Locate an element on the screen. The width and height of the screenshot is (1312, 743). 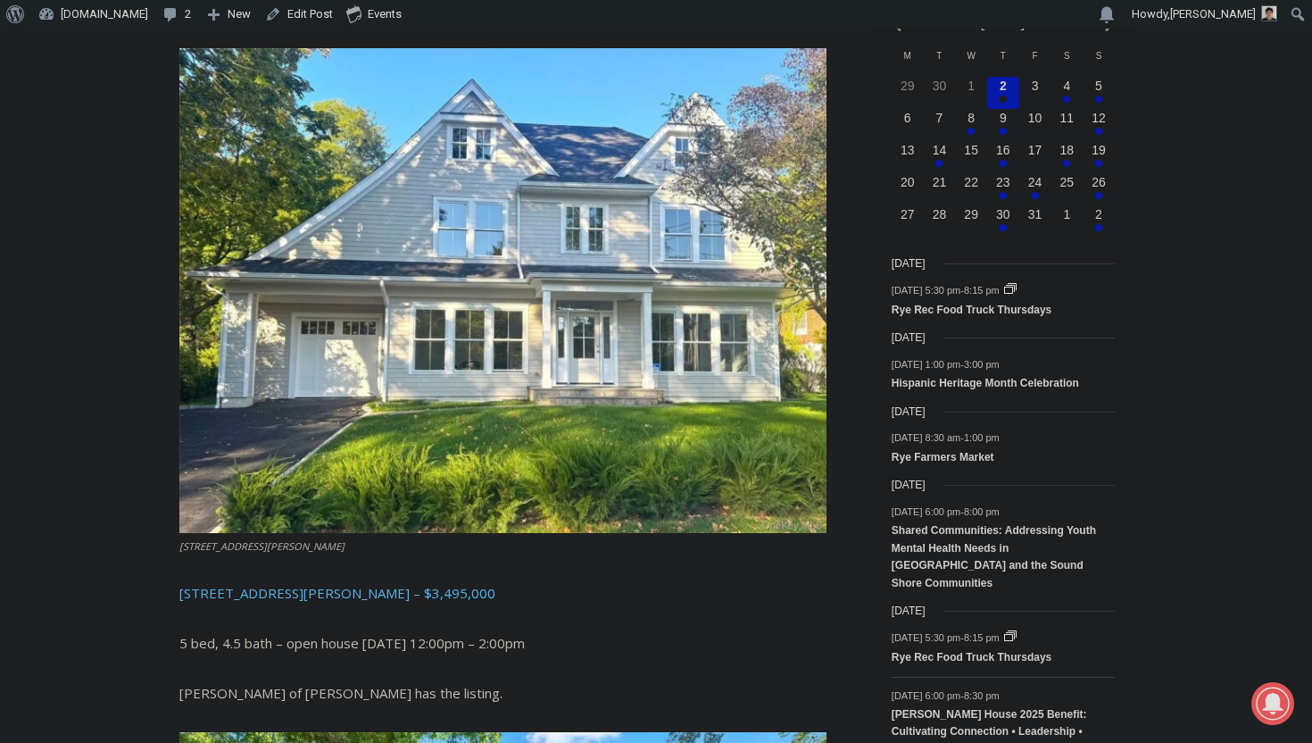
div: Monday is located at coordinates (908, 62).